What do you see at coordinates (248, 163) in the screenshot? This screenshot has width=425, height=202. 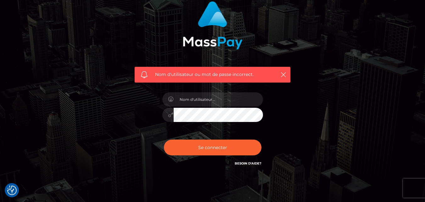 I see `font: Besoin d'aide?` at bounding box center [248, 163].